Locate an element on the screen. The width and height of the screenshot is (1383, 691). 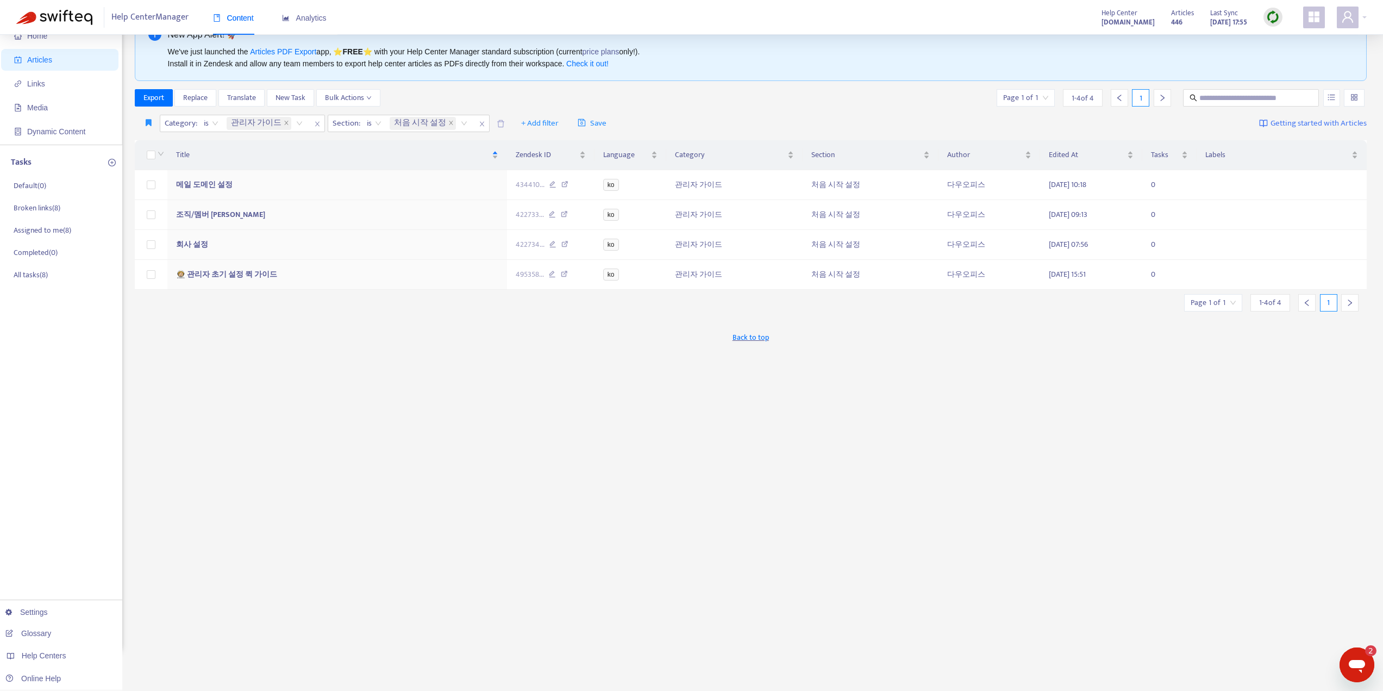
th: Author is located at coordinates (989, 155).